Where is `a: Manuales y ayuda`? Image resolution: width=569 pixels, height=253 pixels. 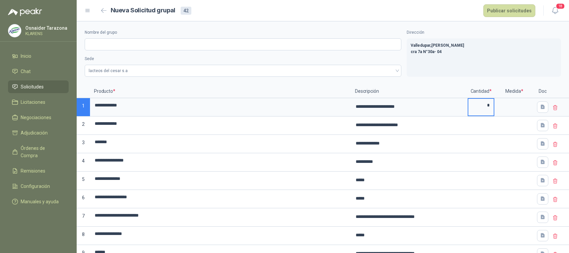
a: Manuales y ayuda is located at coordinates (38, 201).